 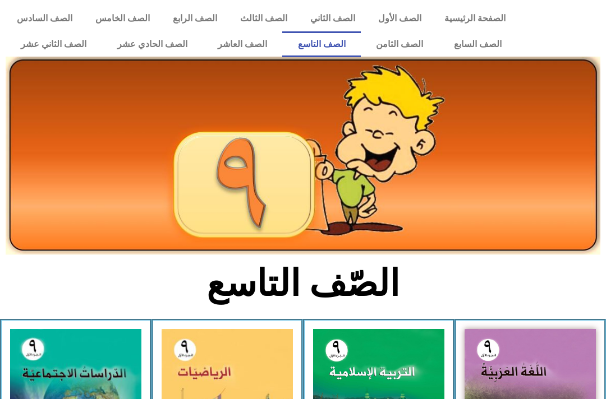 What do you see at coordinates (332, 19) in the screenshot?
I see `a: الصف الثاني` at bounding box center [332, 19].